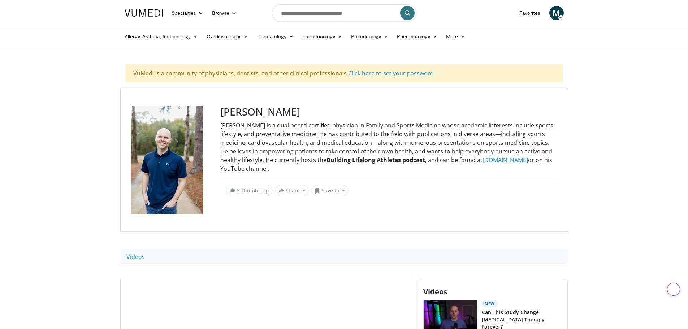 The image size is (688, 329). What do you see at coordinates (227, 37) in the screenshot?
I see `a: Cardiovascular` at bounding box center [227, 37].